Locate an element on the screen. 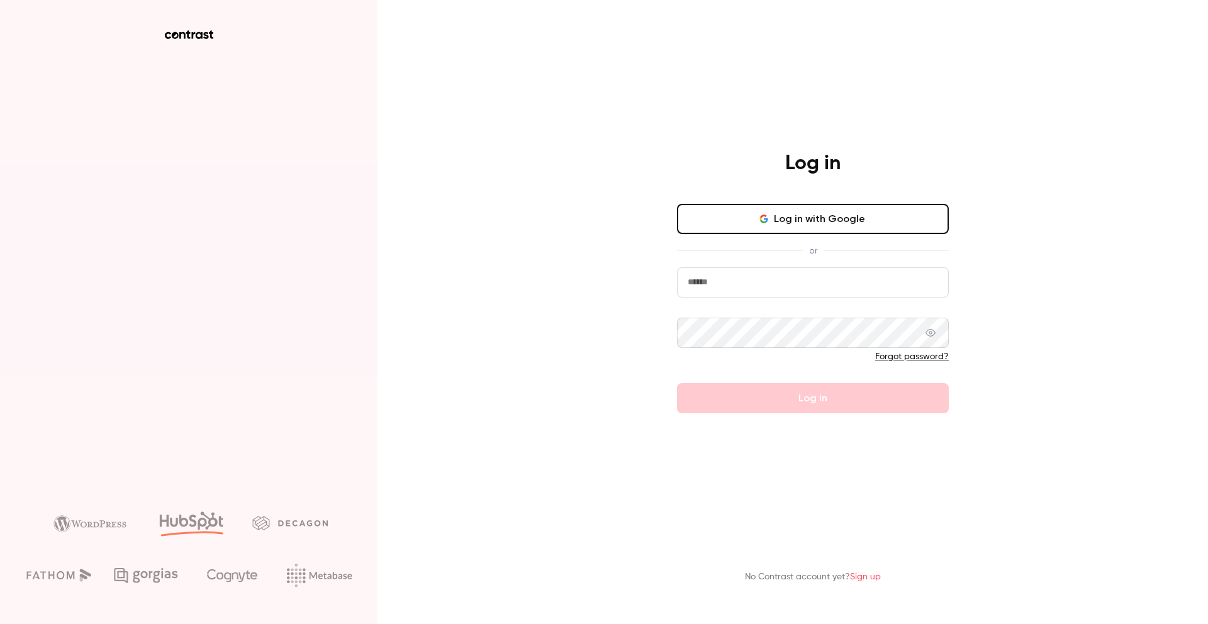 The width and height of the screenshot is (1208, 624). h4: Log in is located at coordinates (813, 164).